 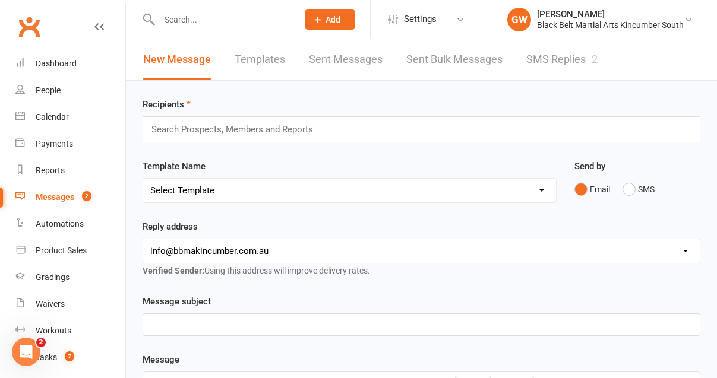 What do you see at coordinates (70, 358) in the screenshot?
I see `a: Tasks 7` at bounding box center [70, 358].